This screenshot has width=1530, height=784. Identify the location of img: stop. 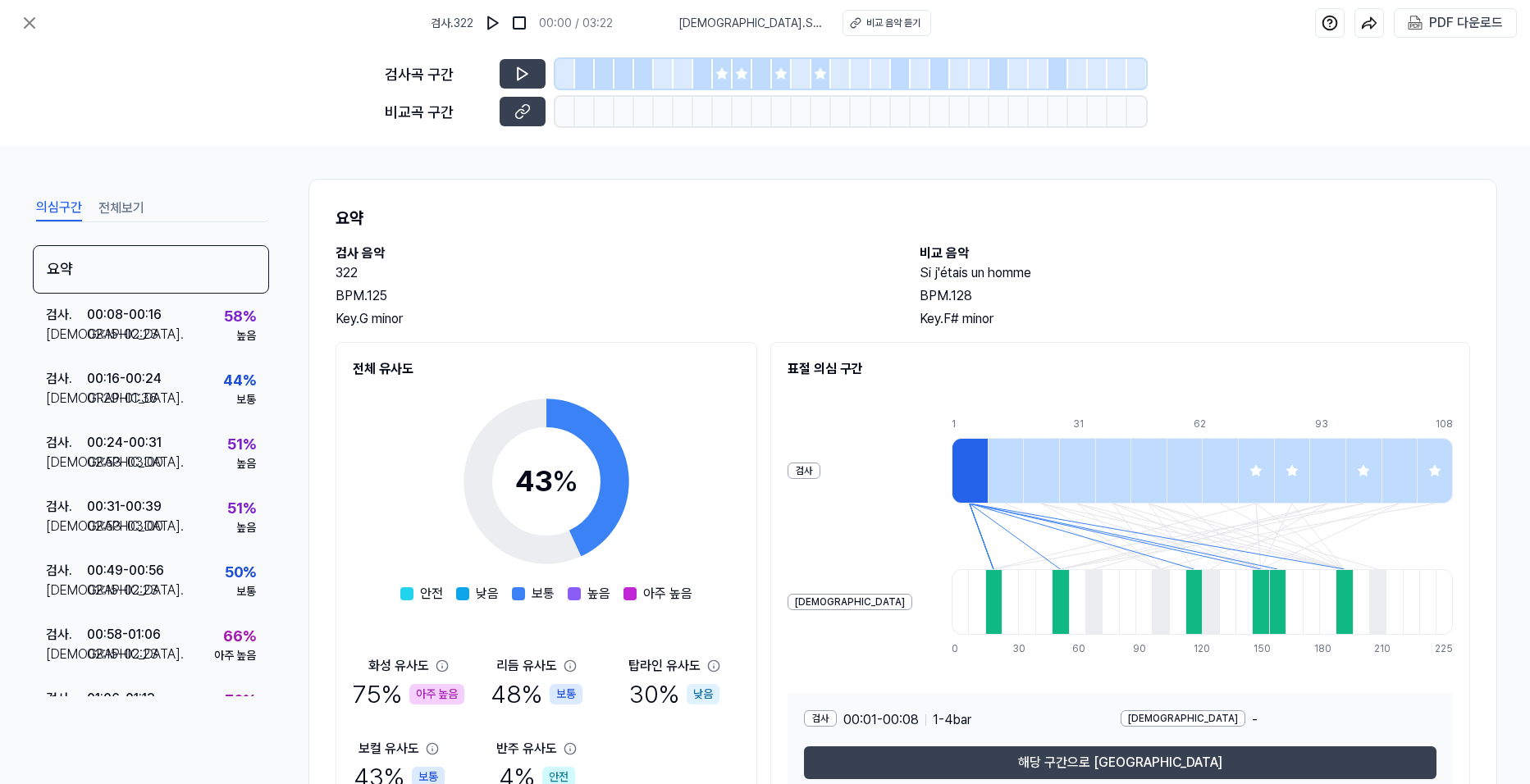
(519, 23).